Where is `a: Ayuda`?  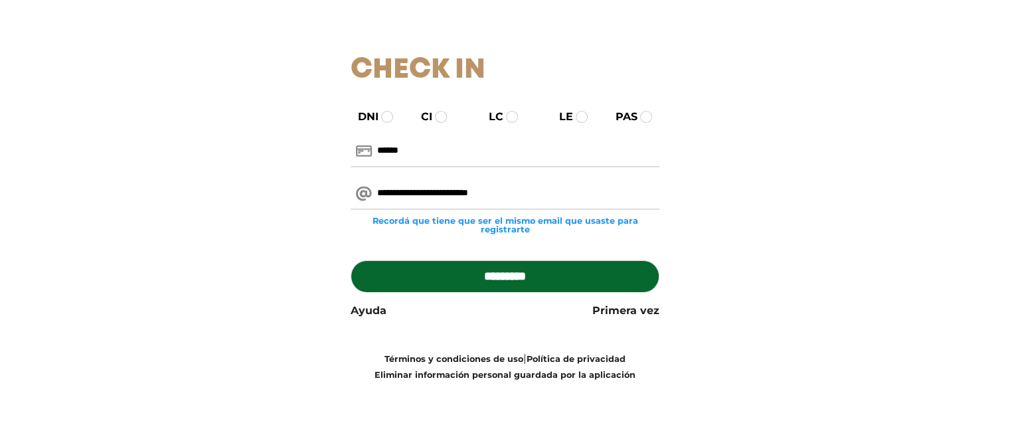
a: Ayuda is located at coordinates (368, 311).